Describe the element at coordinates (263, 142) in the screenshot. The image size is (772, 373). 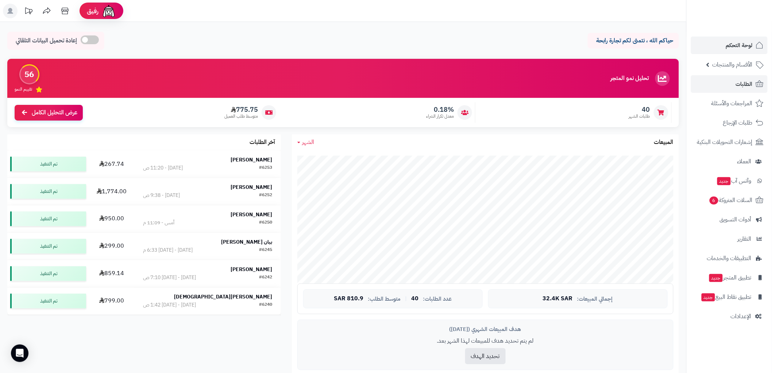
I see `h3: آخر الطلبات` at that location.